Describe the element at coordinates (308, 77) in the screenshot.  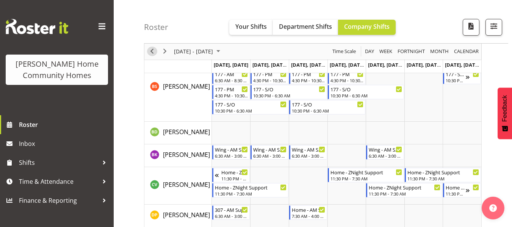
I see `div: Billie Sothern"s event - 177 - PM Begin From Wednesday, October 1, 2025 at 4:30:00 PM GMT+13:00 E...` at that location.